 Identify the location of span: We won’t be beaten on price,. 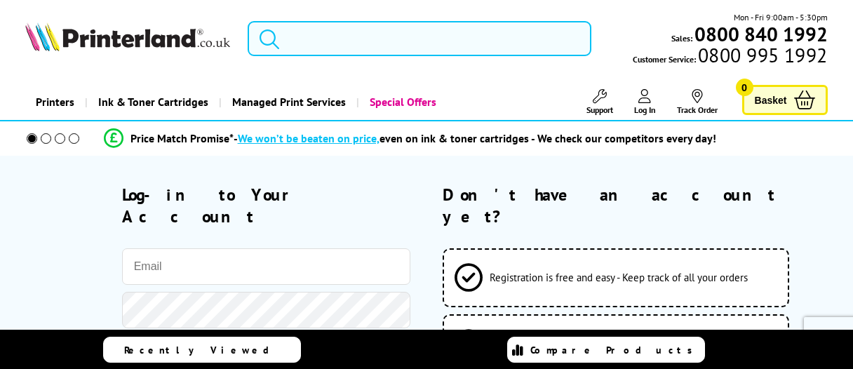
(309, 138).